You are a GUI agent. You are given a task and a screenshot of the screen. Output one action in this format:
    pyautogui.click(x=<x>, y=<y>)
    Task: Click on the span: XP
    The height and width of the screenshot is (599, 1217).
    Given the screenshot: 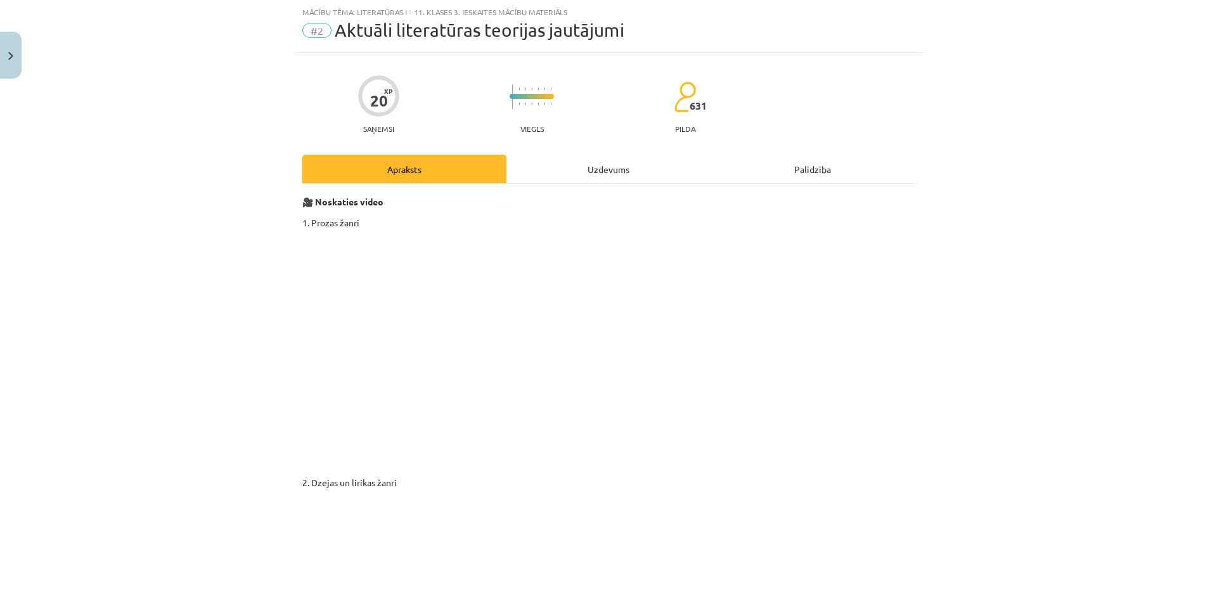 What is the action you would take?
    pyautogui.click(x=388, y=91)
    